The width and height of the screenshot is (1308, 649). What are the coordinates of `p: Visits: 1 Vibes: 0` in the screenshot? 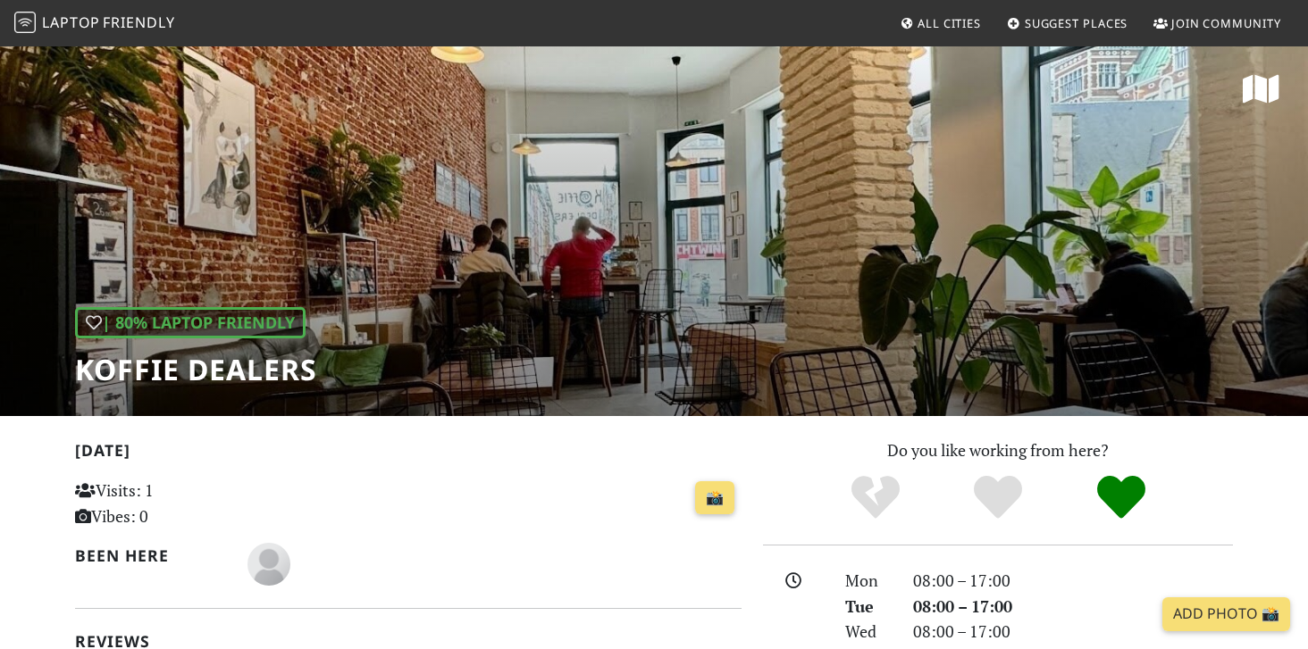 It's located at (179, 504).